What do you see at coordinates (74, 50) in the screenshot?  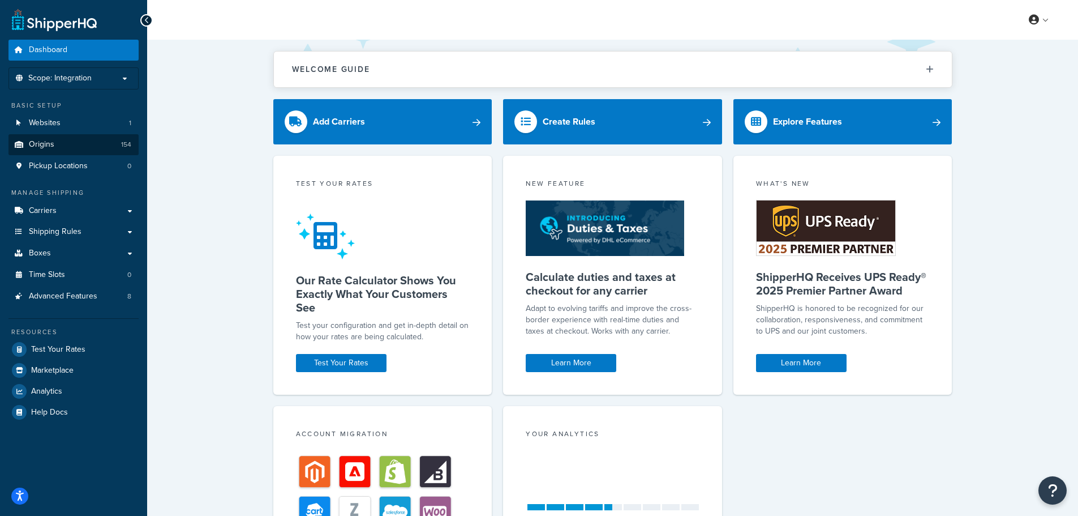 I see `a: Dashboard` at bounding box center [74, 50].